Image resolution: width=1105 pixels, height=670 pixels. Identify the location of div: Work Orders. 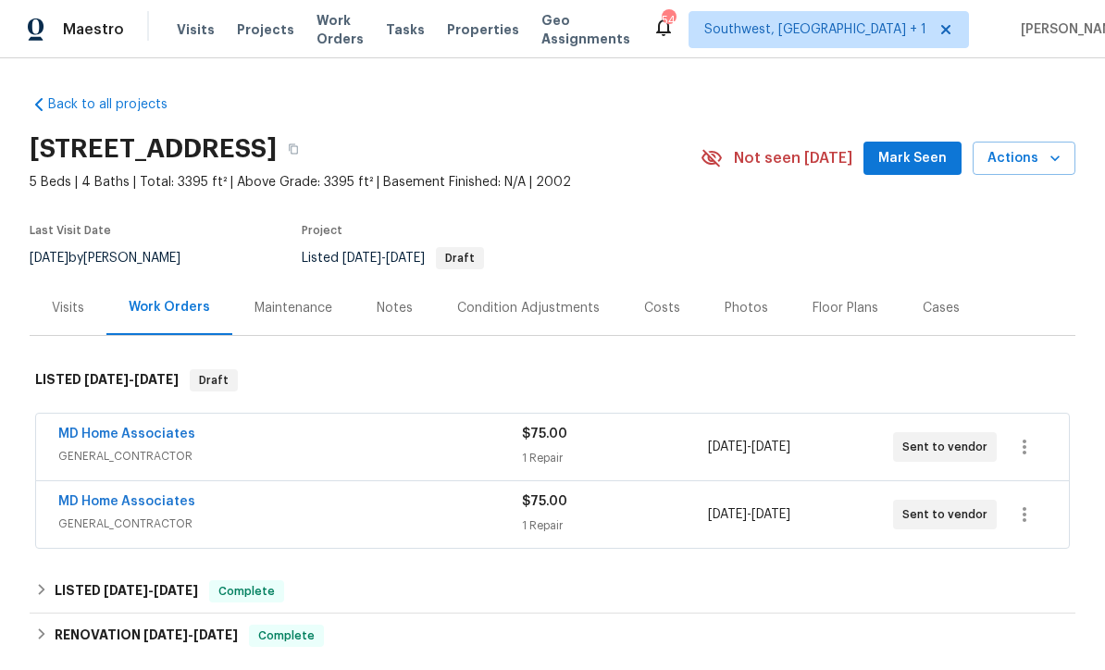
(169, 307).